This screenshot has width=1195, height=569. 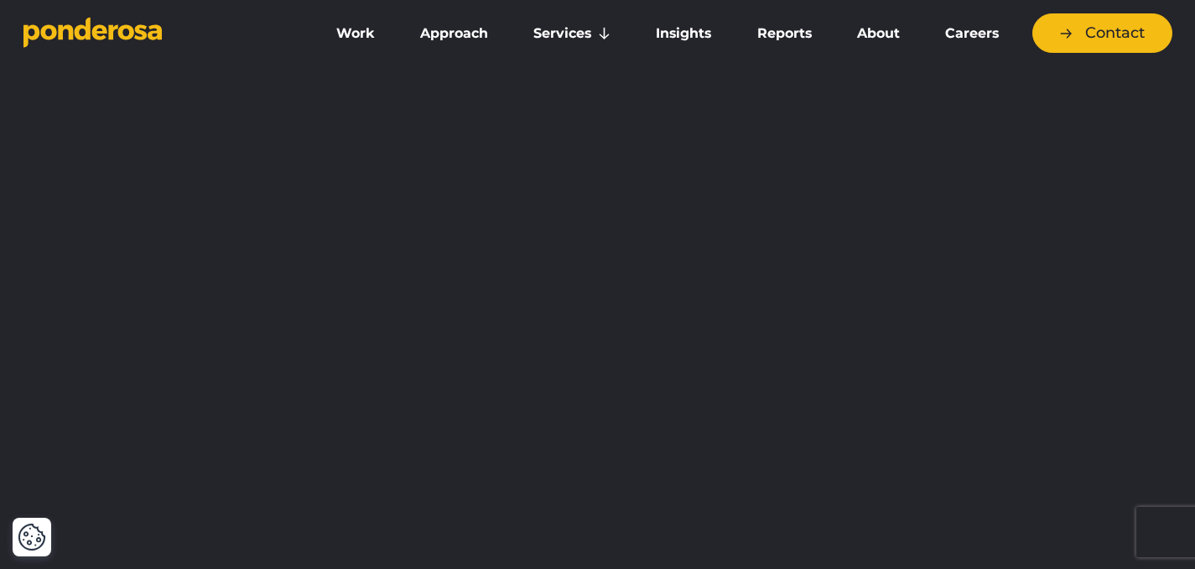 I want to click on a: Work, so click(x=356, y=34).